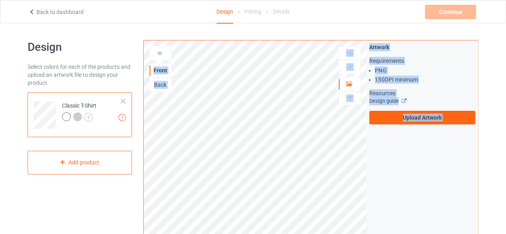 This screenshot has height=234, width=506. I want to click on h1: Design, so click(80, 47).